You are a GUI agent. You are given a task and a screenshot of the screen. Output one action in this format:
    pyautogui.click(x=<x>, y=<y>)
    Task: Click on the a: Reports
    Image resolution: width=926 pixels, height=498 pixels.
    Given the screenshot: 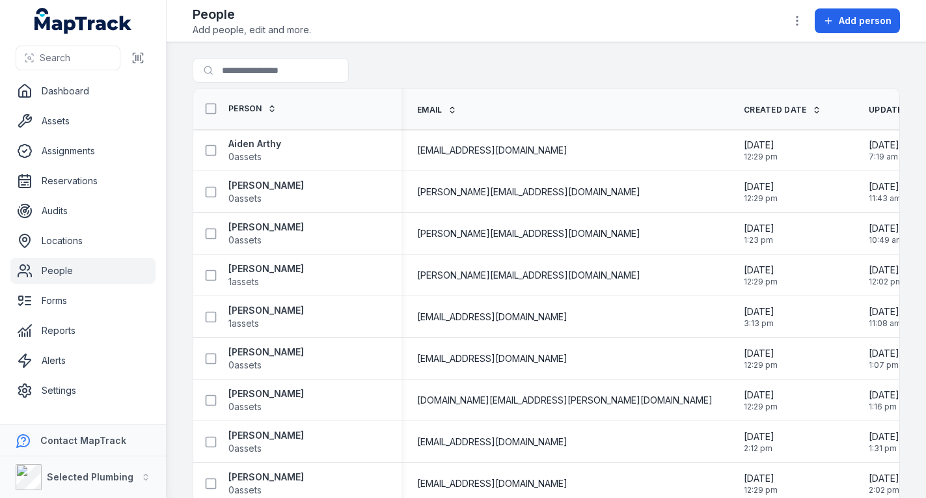 What is the action you would take?
    pyautogui.click(x=83, y=330)
    